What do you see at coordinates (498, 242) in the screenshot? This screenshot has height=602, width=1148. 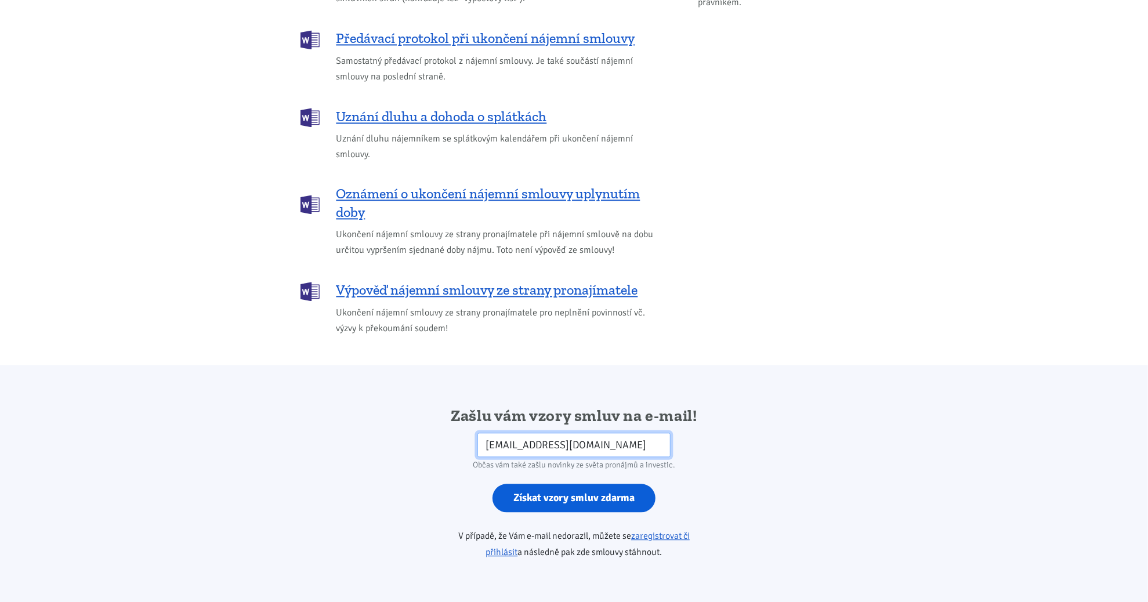 I see `span: Ukončení nájemní smlouvy ze strany pronajímatele při nájemní smlouvě na dobu určitou vypršením sj...` at bounding box center [498, 242].